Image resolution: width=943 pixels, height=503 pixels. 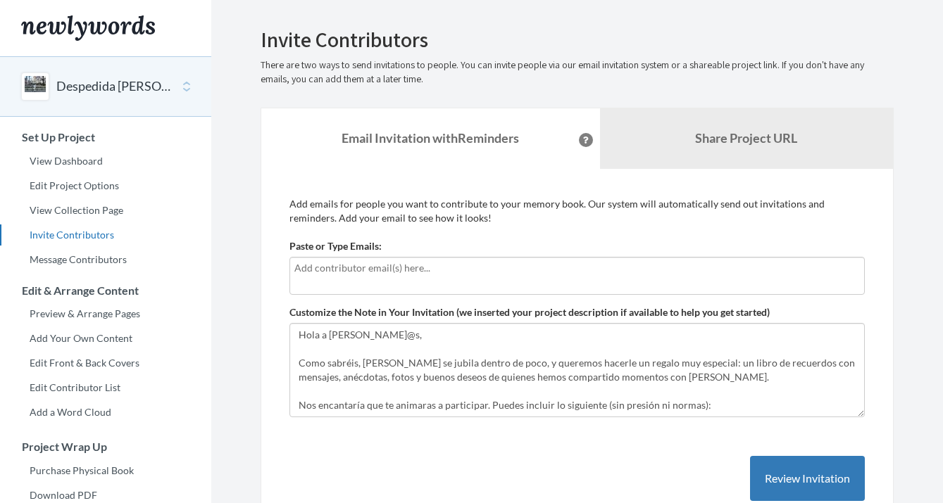 I want to click on p: Add emails for people you want to contribute to your memory book. Our system will automatically s..., so click(x=577, y=211).